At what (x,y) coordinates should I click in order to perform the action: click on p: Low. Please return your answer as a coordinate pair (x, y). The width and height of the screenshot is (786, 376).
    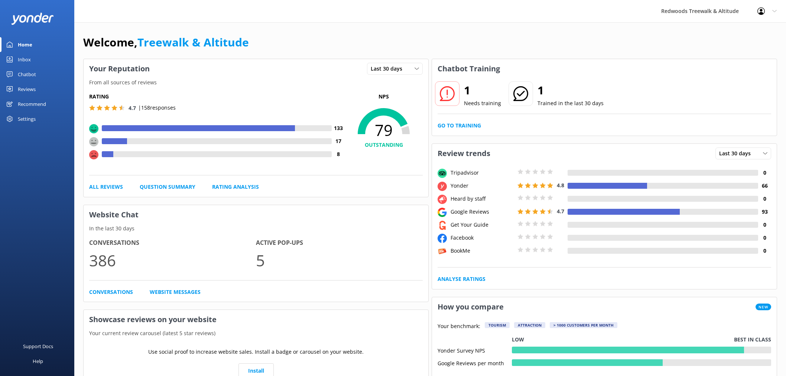
    Looking at the image, I should click on (518, 340).